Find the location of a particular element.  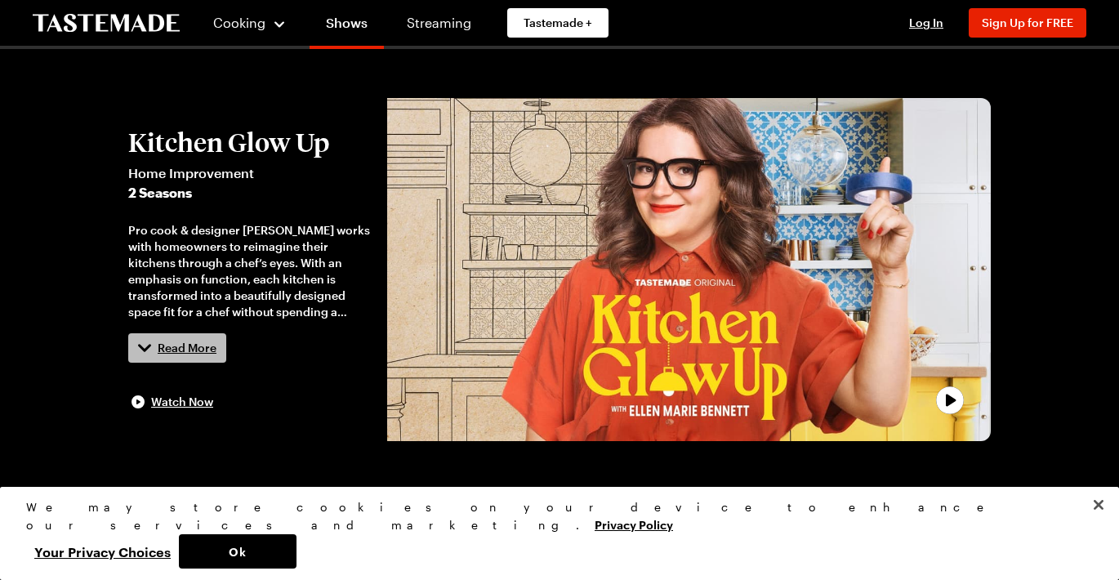

button: Cooking is located at coordinates (249, 23).